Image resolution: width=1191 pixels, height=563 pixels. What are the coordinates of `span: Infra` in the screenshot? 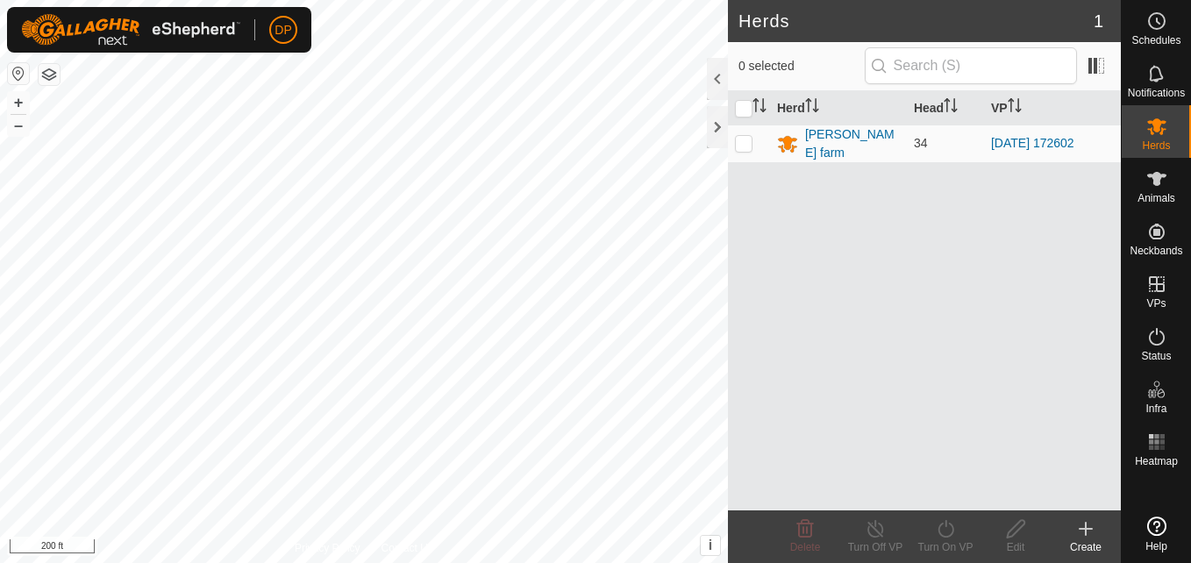 It's located at (1155, 409).